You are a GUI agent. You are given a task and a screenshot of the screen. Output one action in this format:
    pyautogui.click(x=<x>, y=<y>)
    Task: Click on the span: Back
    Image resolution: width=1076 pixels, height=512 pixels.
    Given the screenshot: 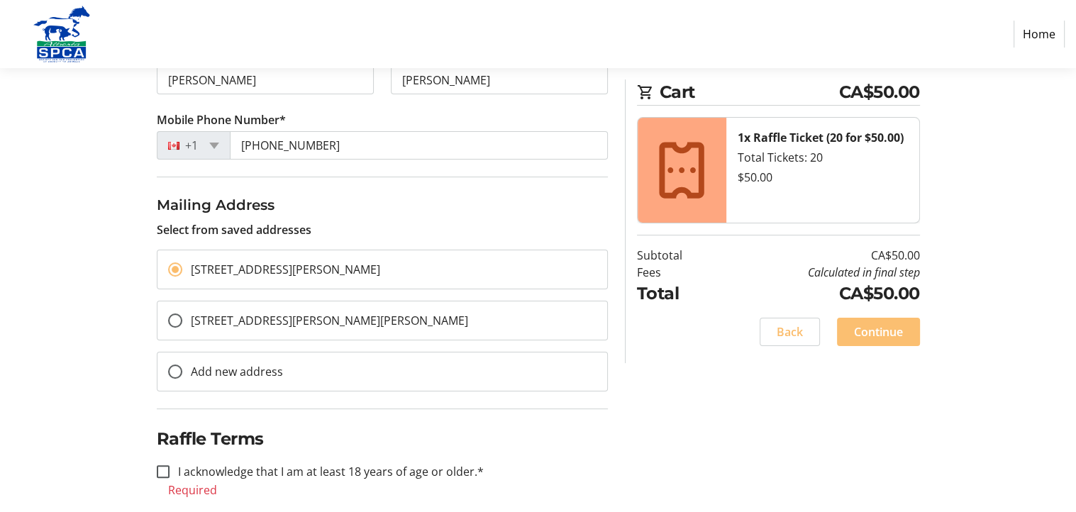 What is the action you would take?
    pyautogui.click(x=790, y=332)
    